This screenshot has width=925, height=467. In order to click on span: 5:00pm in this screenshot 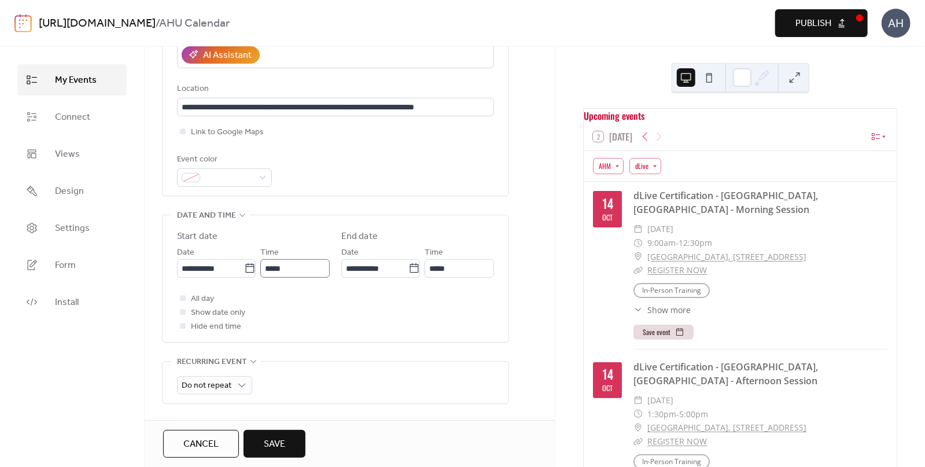, I will do `click(694, 414)`.